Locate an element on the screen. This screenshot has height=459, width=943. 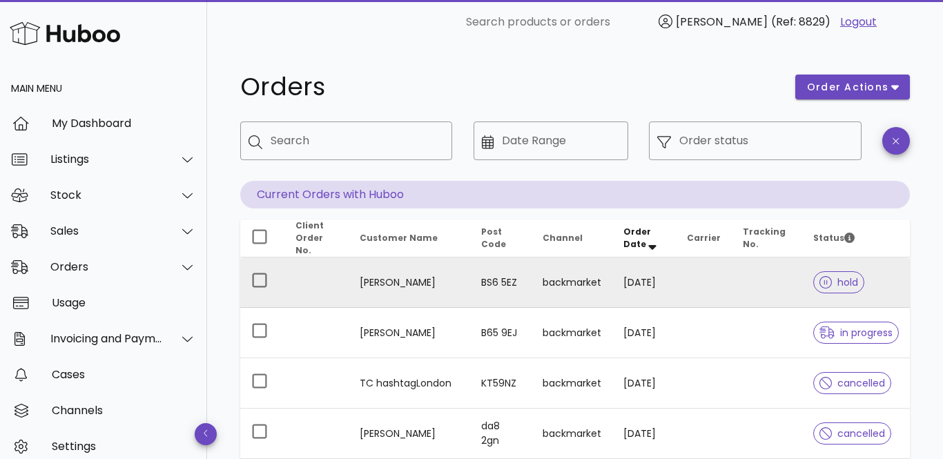
th: Customer Name is located at coordinates (409, 238).